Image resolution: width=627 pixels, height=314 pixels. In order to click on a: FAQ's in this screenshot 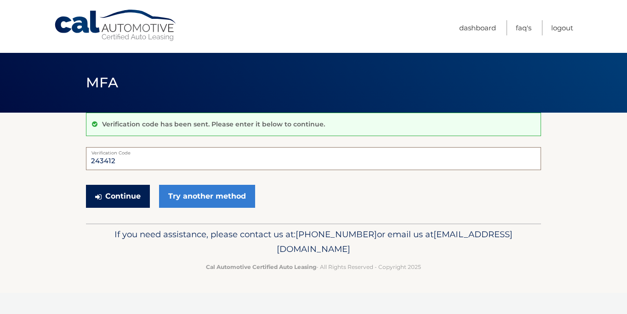, I will do `click(523, 28)`.